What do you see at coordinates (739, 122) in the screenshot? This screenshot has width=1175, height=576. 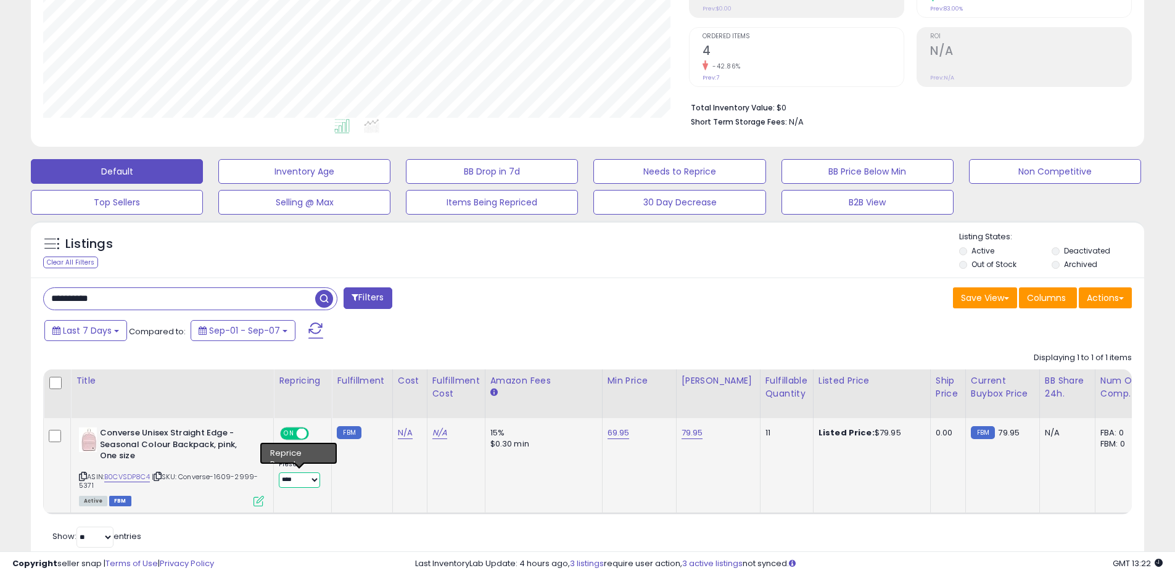 I see `b: Short Term Storage Fees:` at bounding box center [739, 122].